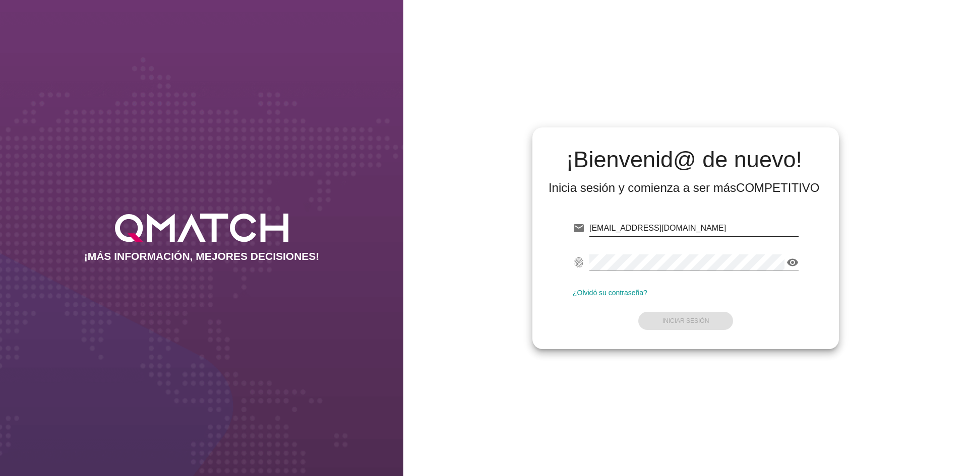  Describe the element at coordinates (792, 263) in the screenshot. I see `i: visibility` at that location.